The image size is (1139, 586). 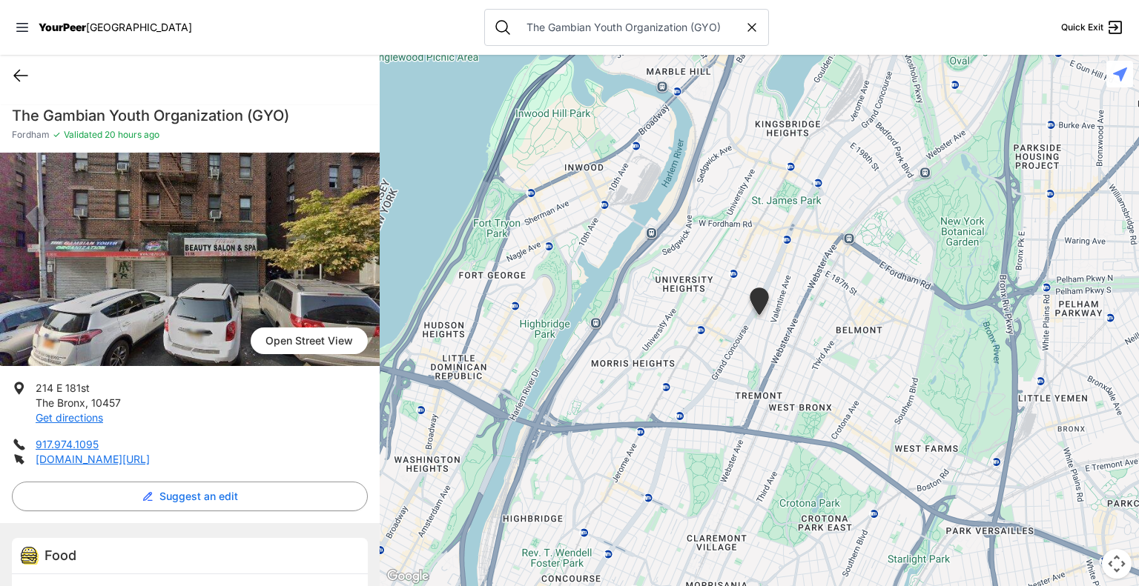 What do you see at coordinates (60, 403) in the screenshot?
I see `span: The Bronx` at bounding box center [60, 403].